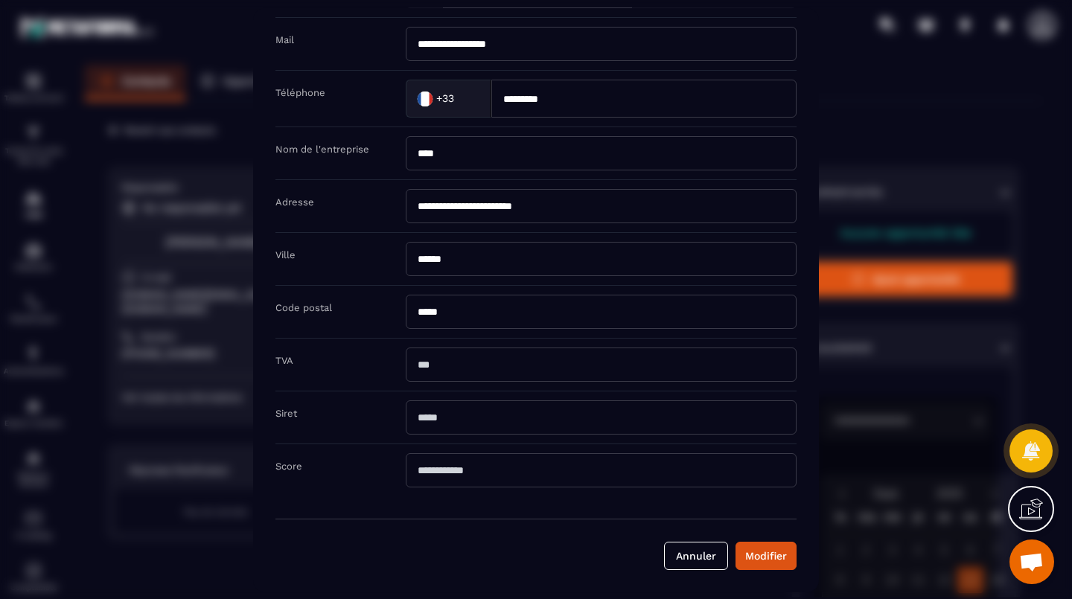 This screenshot has height=599, width=1072. I want to click on label: Siret, so click(286, 412).